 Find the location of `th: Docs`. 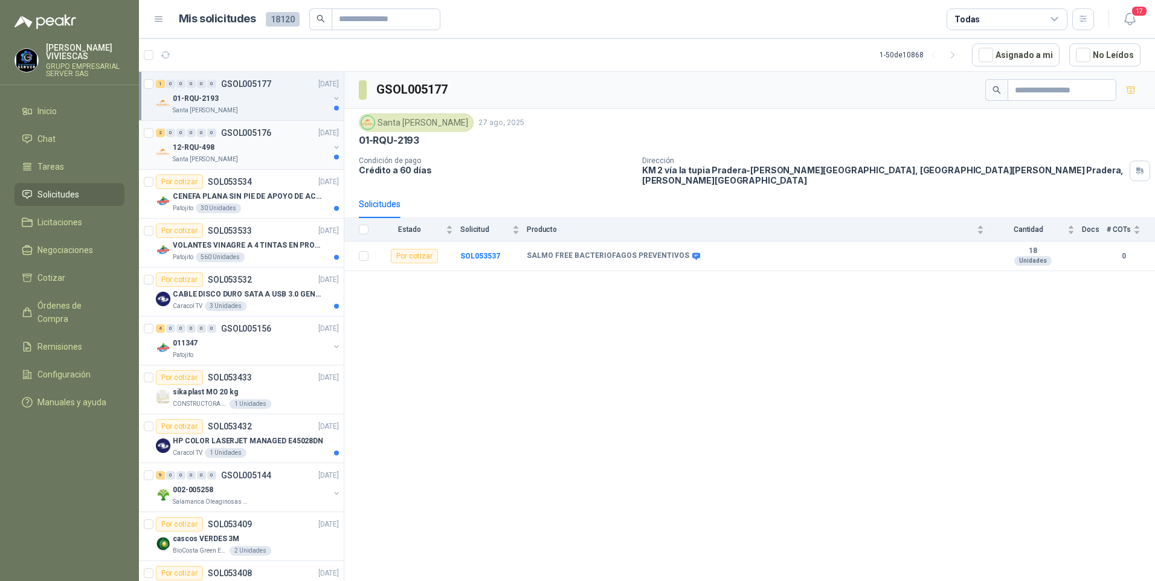

th: Docs is located at coordinates (1094, 230).